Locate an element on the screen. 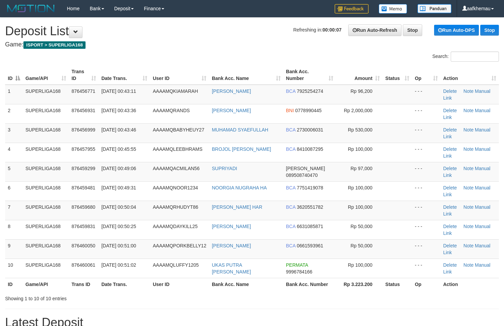 This screenshot has height=326, width=504. span: 876460061 is located at coordinates (83, 265).